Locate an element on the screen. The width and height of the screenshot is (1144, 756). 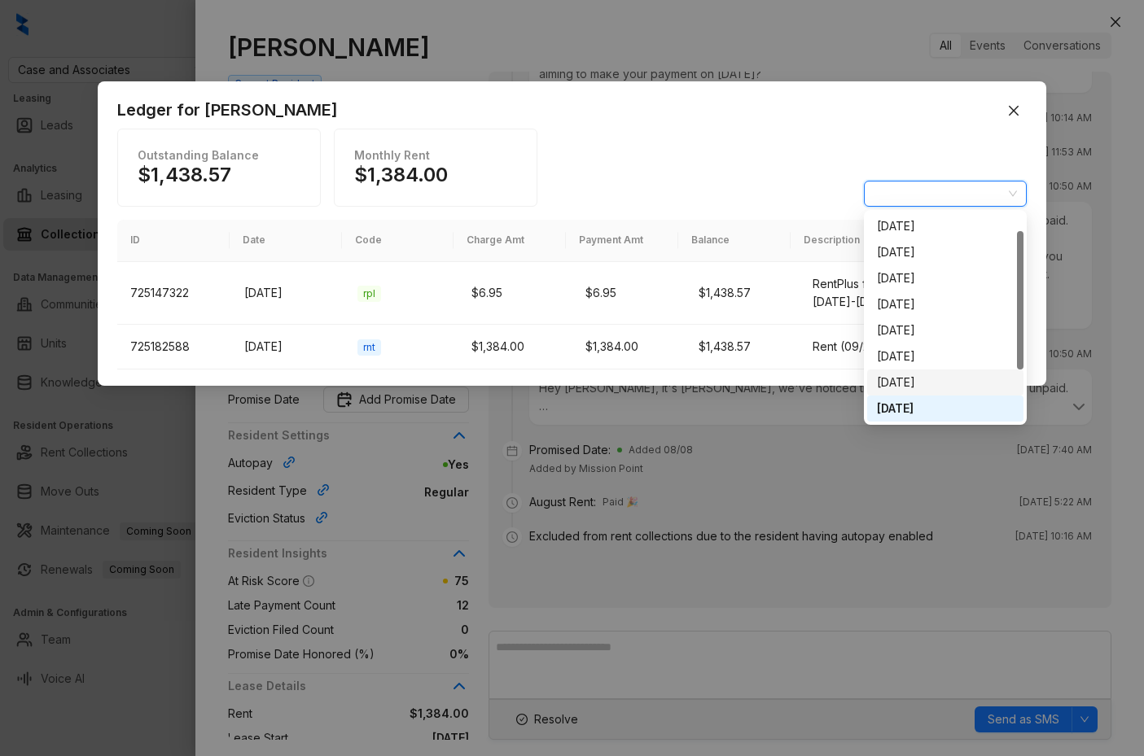
span: rpl is located at coordinates (369, 294).